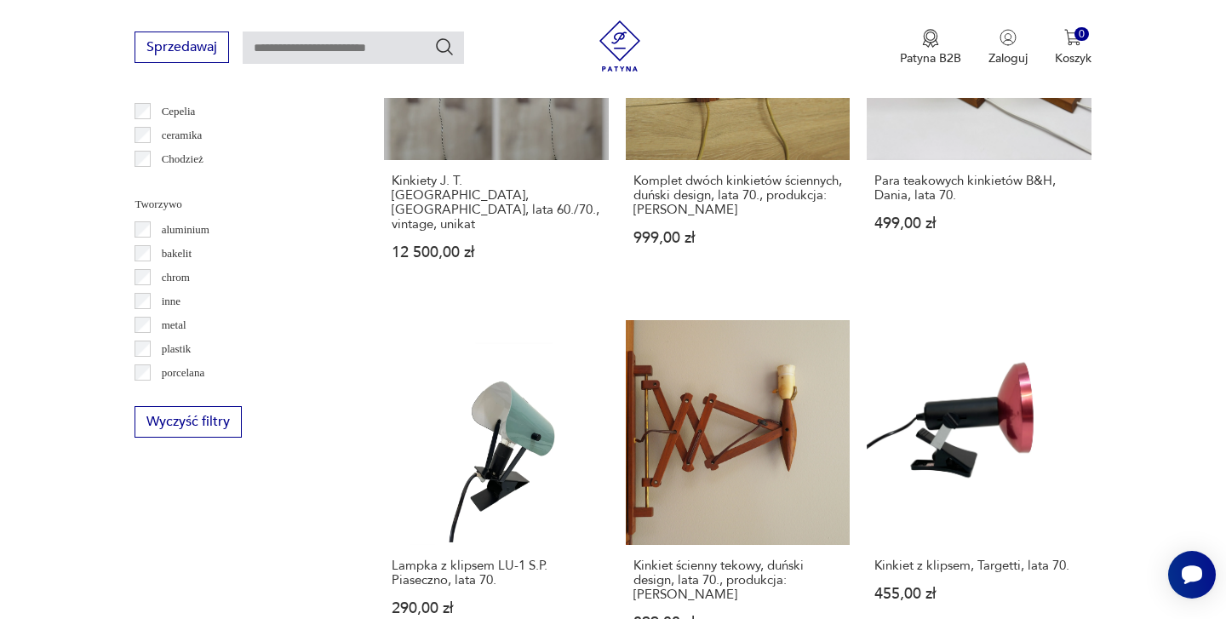 Image resolution: width=1226 pixels, height=619 pixels. Describe the element at coordinates (978, 565) in the screenshot. I see `h3: Kinkiet z klipsem, Targetti, lata 70.` at that location.